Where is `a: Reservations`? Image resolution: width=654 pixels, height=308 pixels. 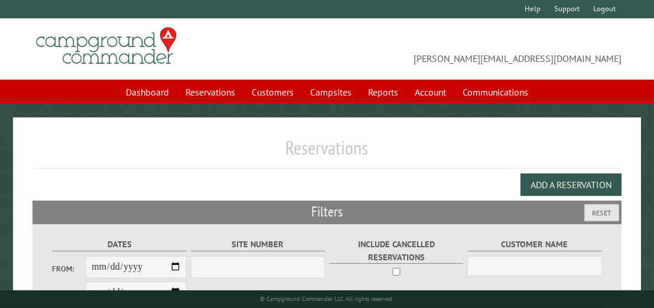 a: Reservations is located at coordinates (210, 92).